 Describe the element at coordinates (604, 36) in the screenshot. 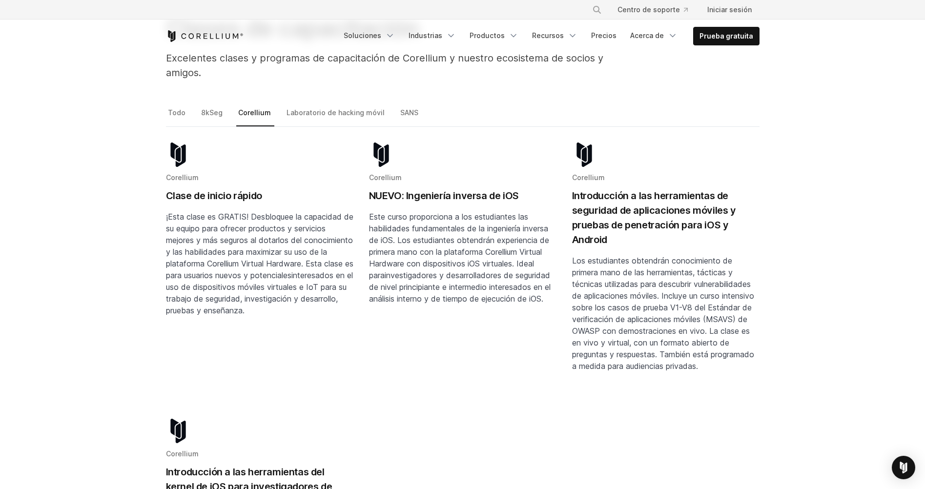

I see `a: Precios` at that location.